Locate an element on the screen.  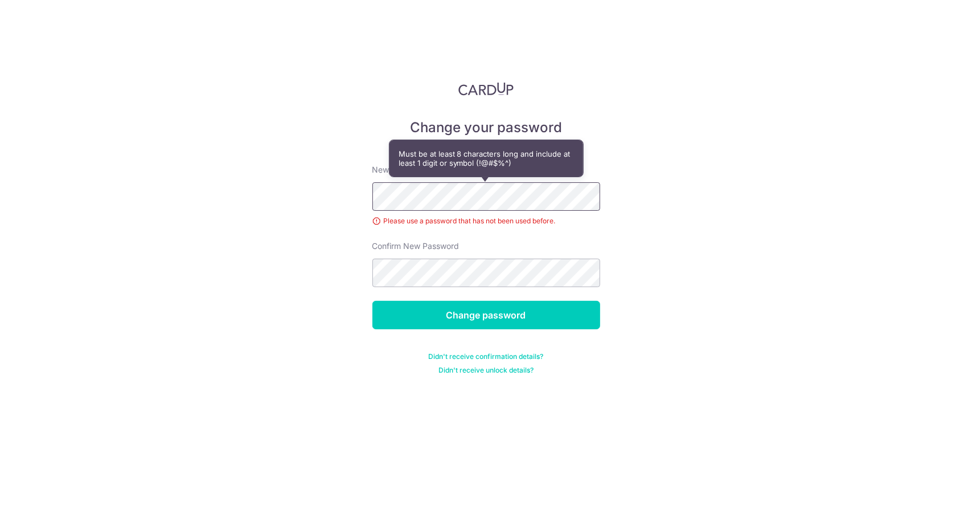
h5: Change your password is located at coordinates (486, 128).